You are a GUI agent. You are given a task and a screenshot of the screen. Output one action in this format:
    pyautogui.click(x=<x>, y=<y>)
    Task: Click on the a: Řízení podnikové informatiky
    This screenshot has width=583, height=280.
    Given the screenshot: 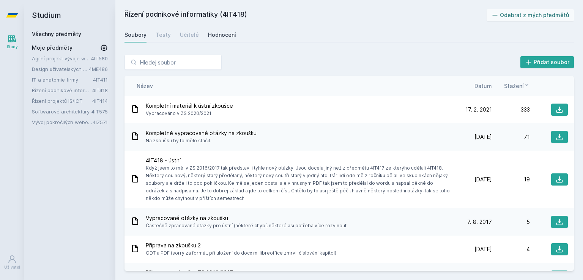 What is the action you would take?
    pyautogui.click(x=62, y=90)
    